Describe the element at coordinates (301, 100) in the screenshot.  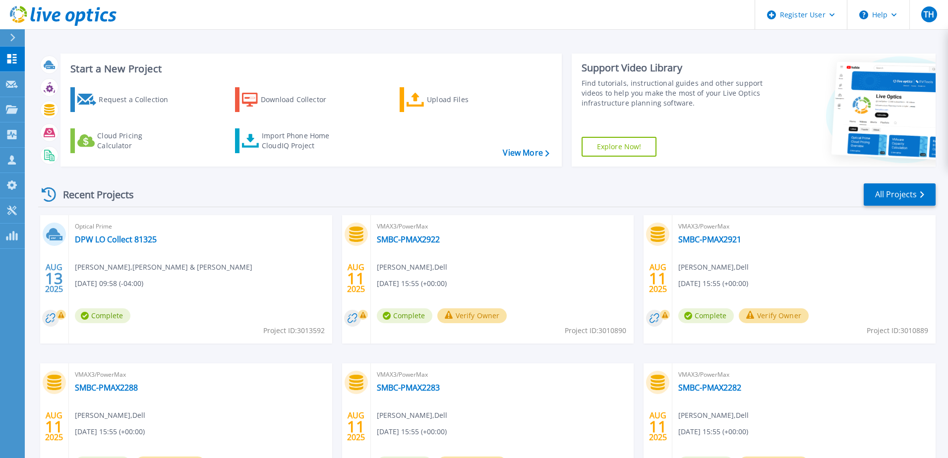
I see `div: Download Collector` at that location.